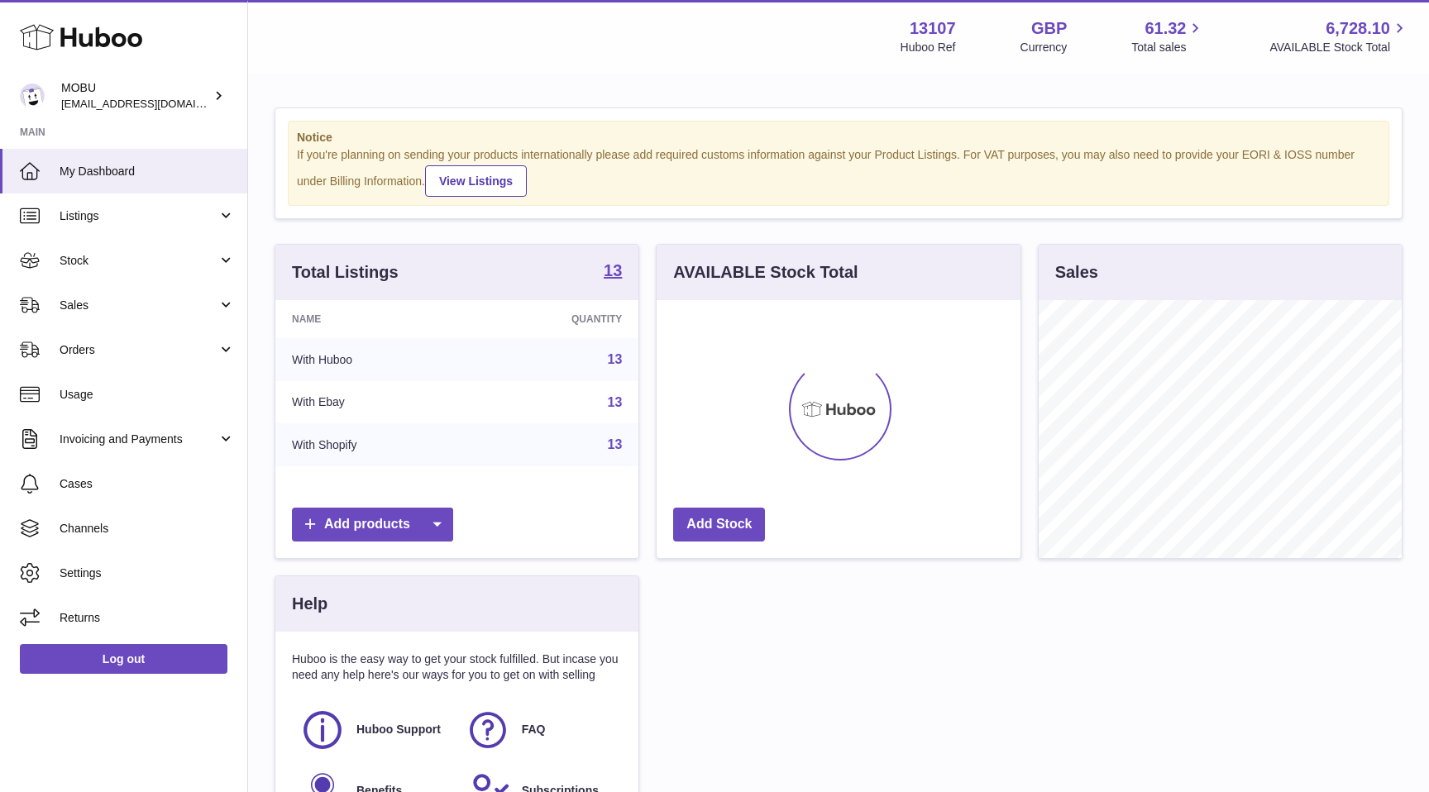 Image resolution: width=1429 pixels, height=792 pixels. I want to click on span: 6,728.10, so click(1358, 28).